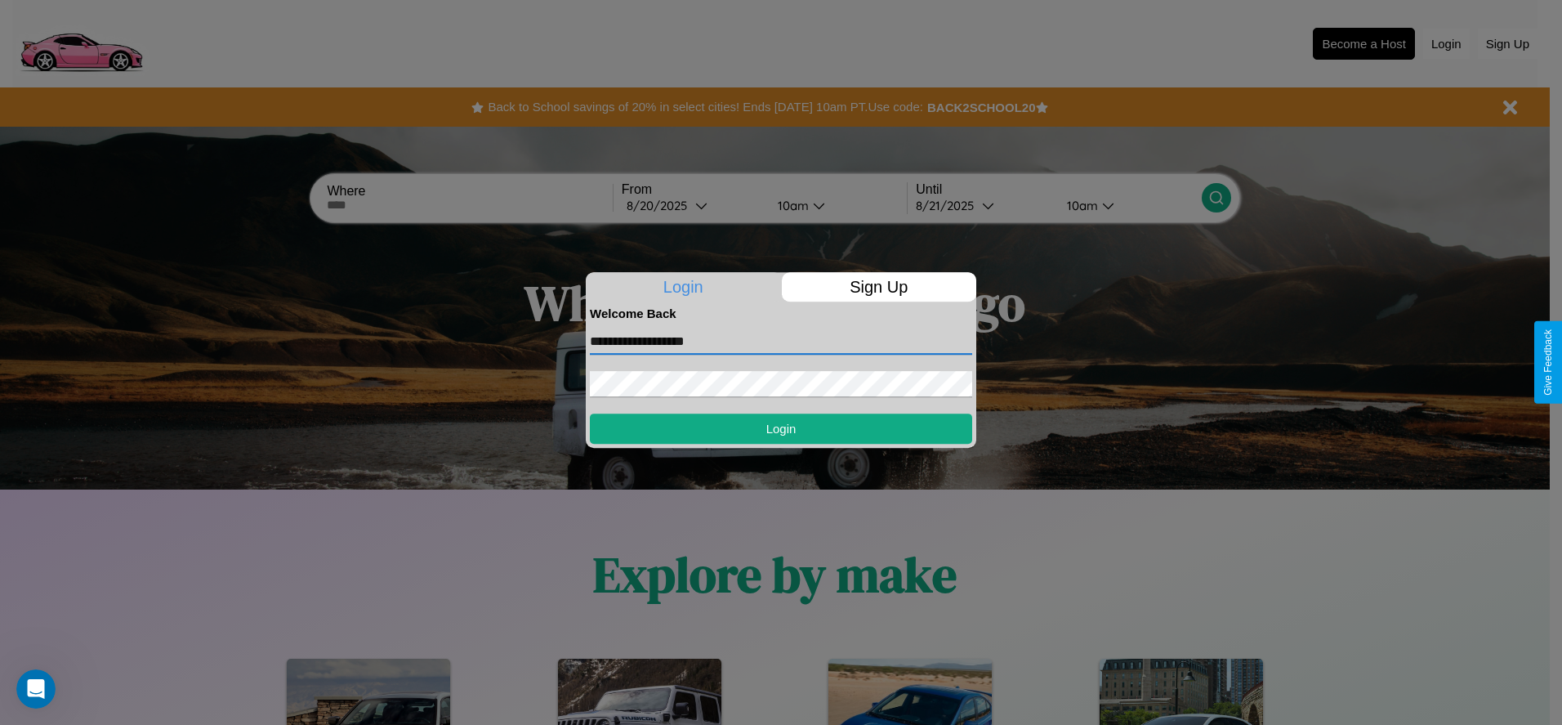 This screenshot has width=1562, height=725. I want to click on p: Login, so click(683, 287).